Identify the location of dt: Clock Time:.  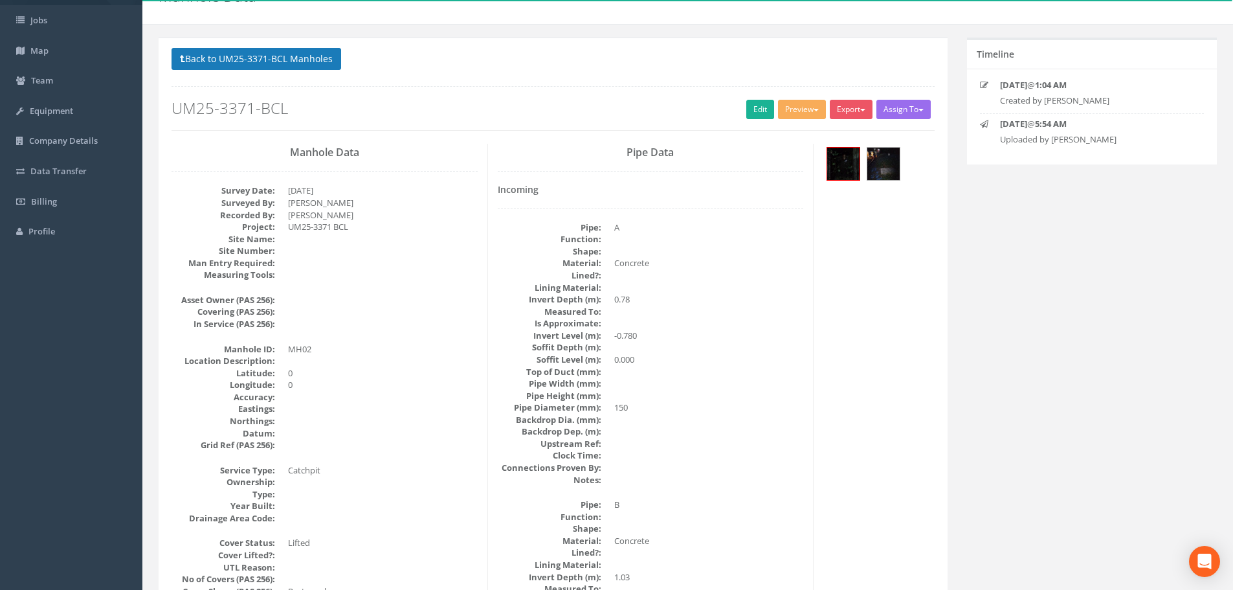
(549, 455).